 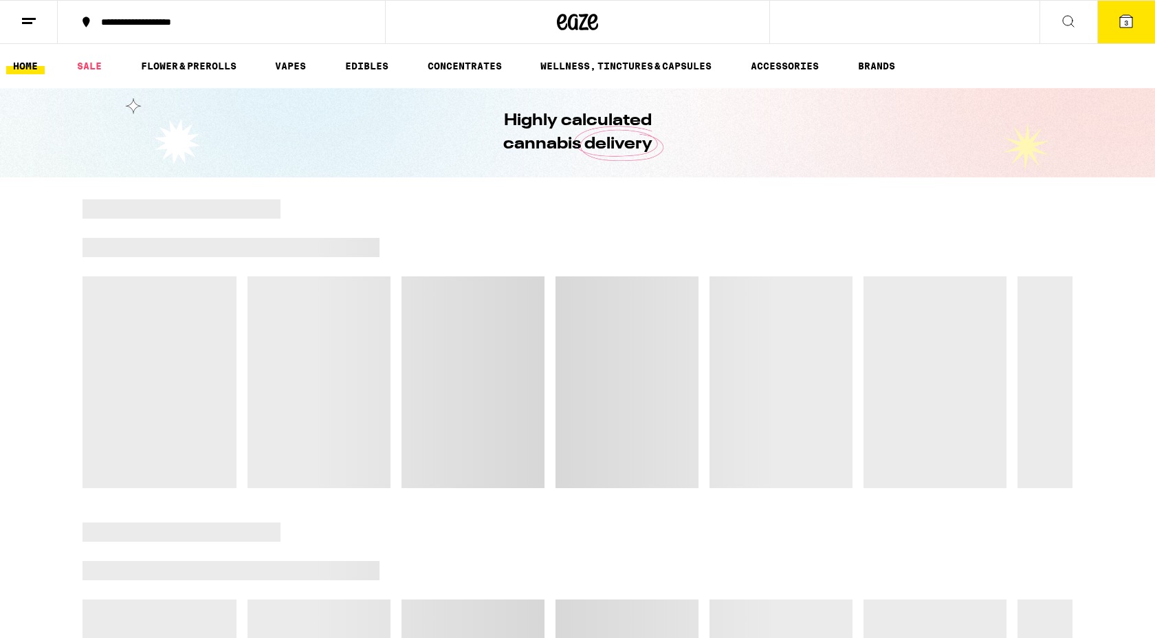 What do you see at coordinates (25, 66) in the screenshot?
I see `a: HOME` at bounding box center [25, 66].